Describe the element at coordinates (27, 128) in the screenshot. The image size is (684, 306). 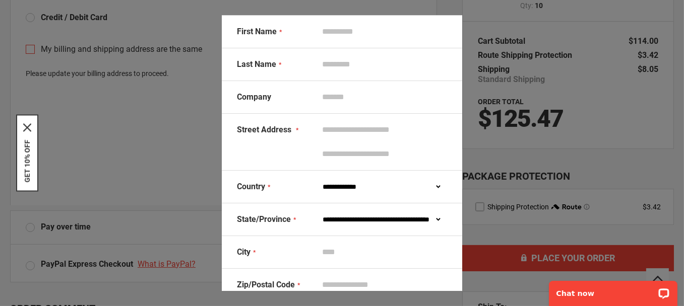
I see `svg: close icon` at that location.